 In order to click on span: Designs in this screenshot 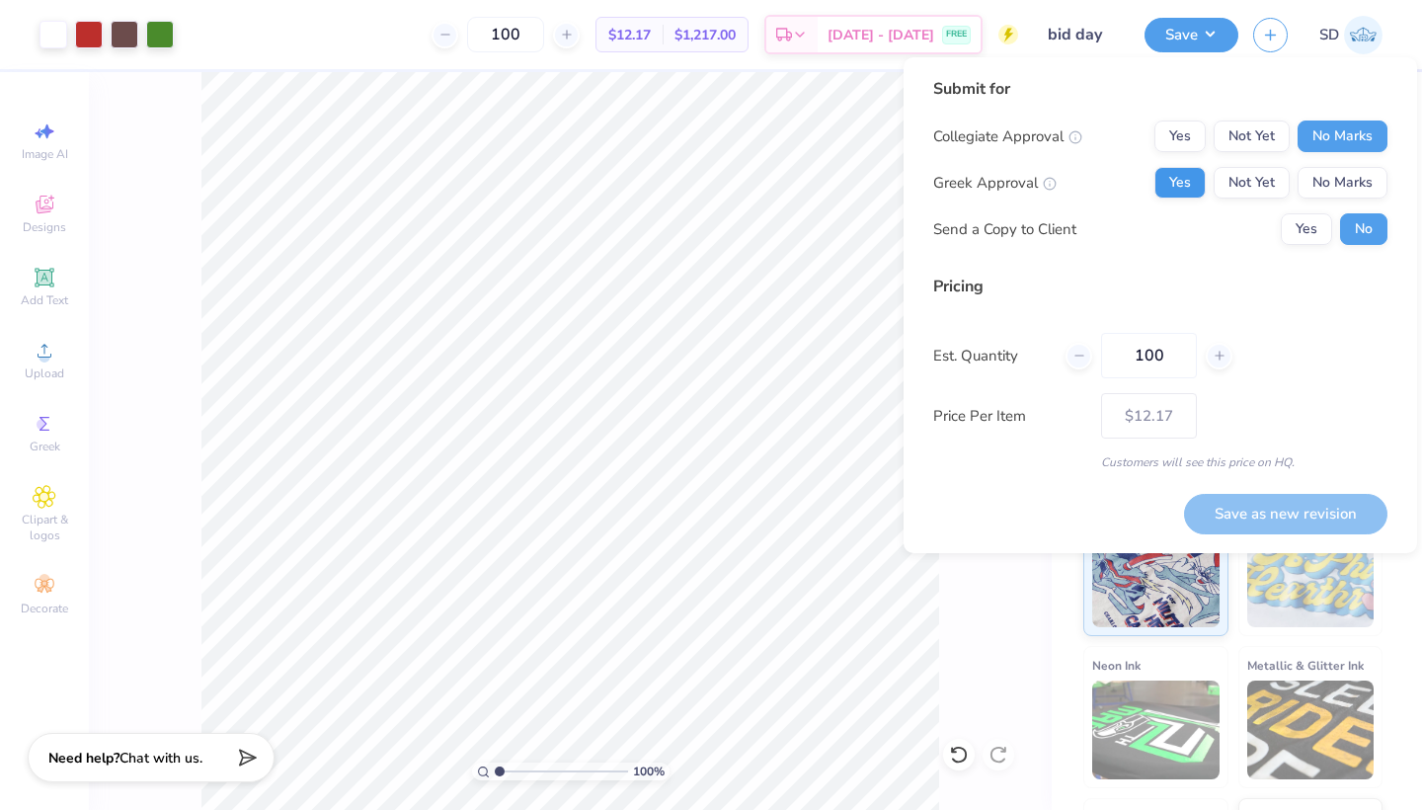, I will do `click(44, 227)`.